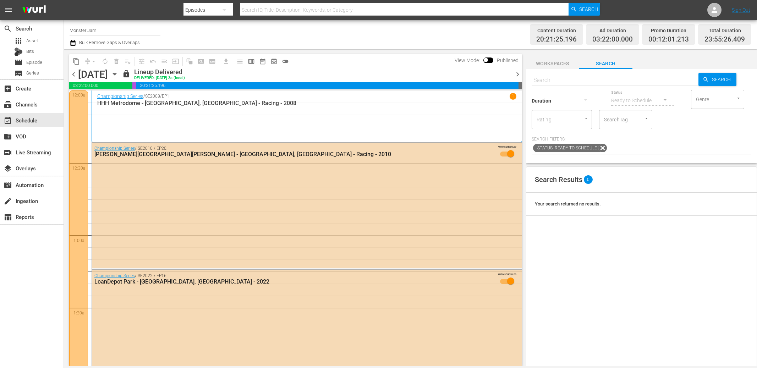 Image resolution: width=757 pixels, height=368 pixels. What do you see at coordinates (725, 31) in the screenshot?
I see `div: Total Duration` at bounding box center [725, 31].